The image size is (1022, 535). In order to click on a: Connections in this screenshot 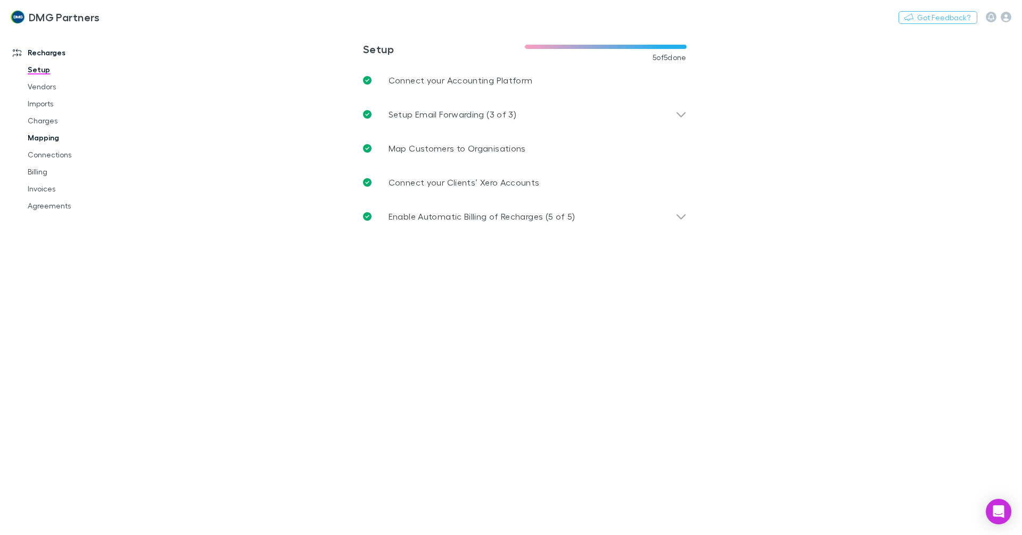, I will do `click(80, 155)`.